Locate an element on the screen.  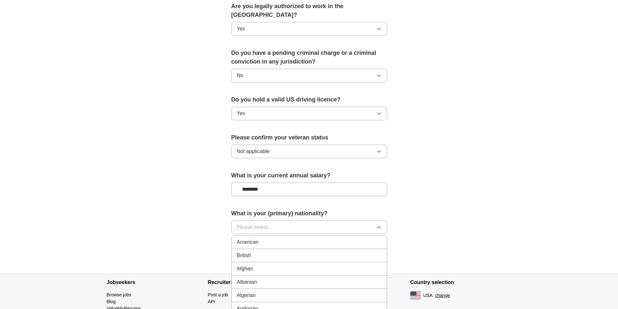
span: Algerian is located at coordinates (246, 296).